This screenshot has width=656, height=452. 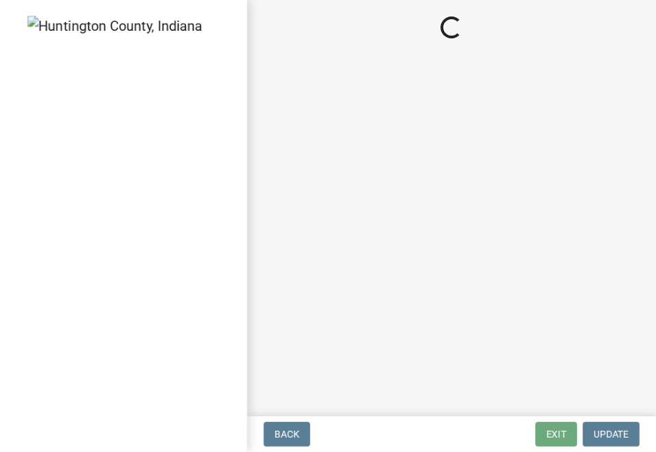 I want to click on button: Update, so click(x=611, y=435).